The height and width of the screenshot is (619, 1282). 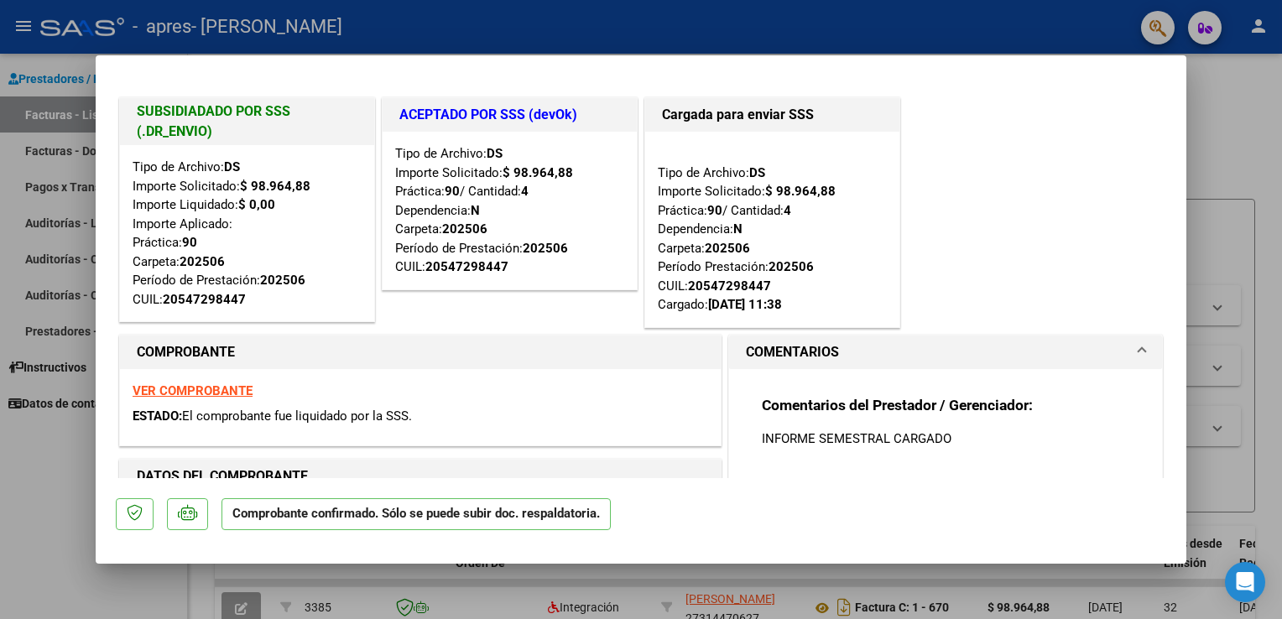 I want to click on span: El comprobante fue liquidado por la SSS., so click(x=297, y=416).